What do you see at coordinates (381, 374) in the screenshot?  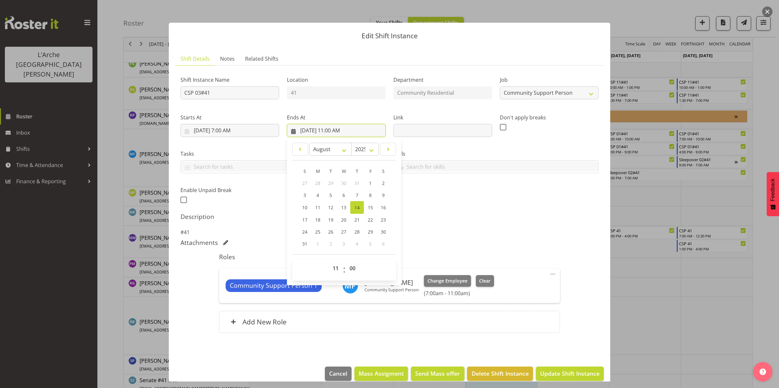 I see `button: Mass Assigment` at bounding box center [381, 374].